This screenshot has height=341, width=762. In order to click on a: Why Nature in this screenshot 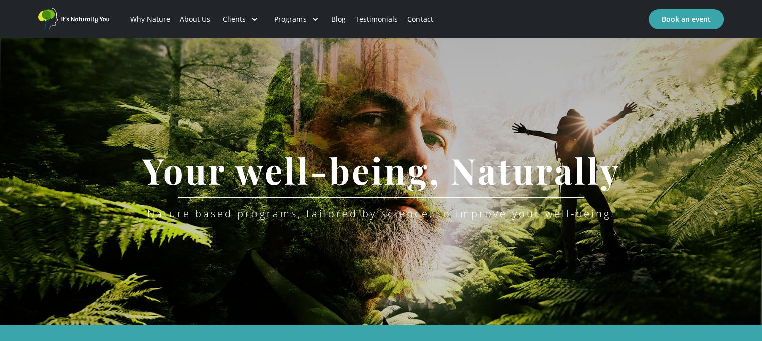, I will do `click(150, 19)`.